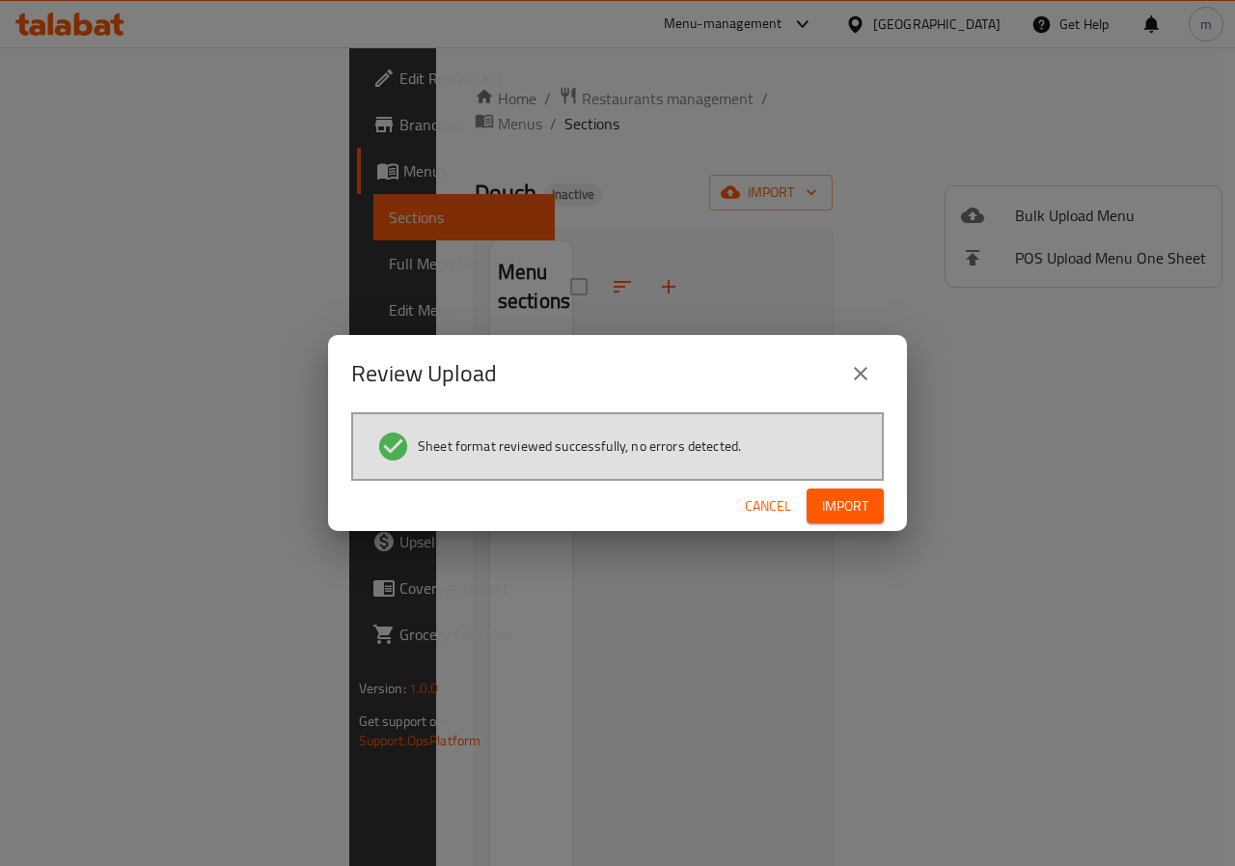 This screenshot has height=866, width=1235. What do you see at coordinates (768, 506) in the screenshot?
I see `span: Cancel` at bounding box center [768, 506].